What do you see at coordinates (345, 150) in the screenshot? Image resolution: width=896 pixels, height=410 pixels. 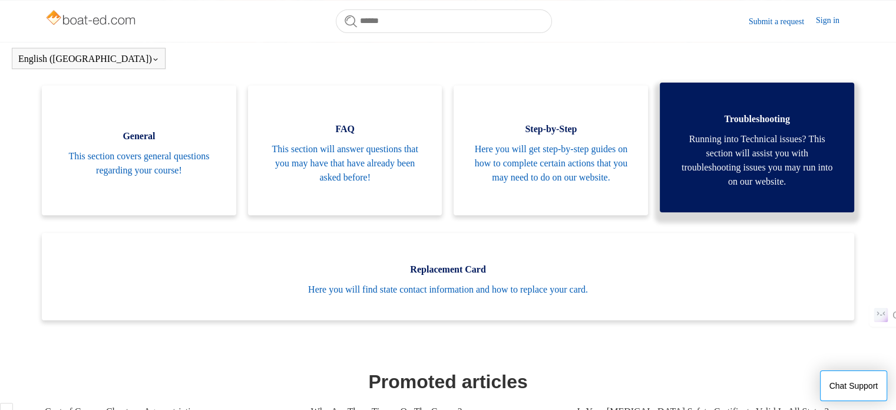 I see `a: FAQ This section will answer questions that you may have that have already been asked before!` at bounding box center [345, 150].